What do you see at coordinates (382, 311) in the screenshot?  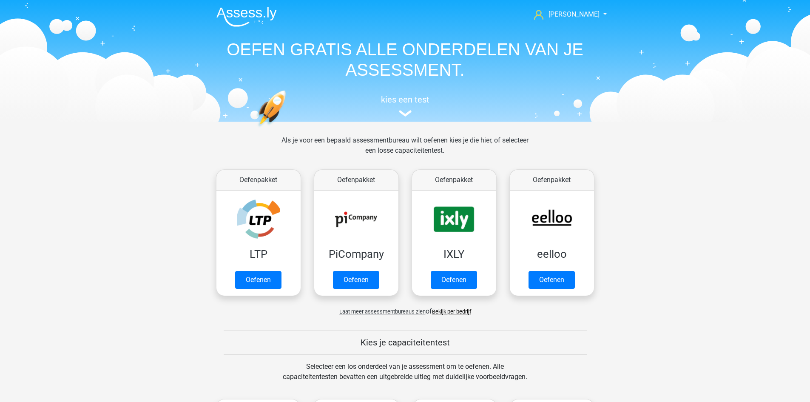 I see `span: Laat meer assessmentbureaus zien` at bounding box center [382, 311].